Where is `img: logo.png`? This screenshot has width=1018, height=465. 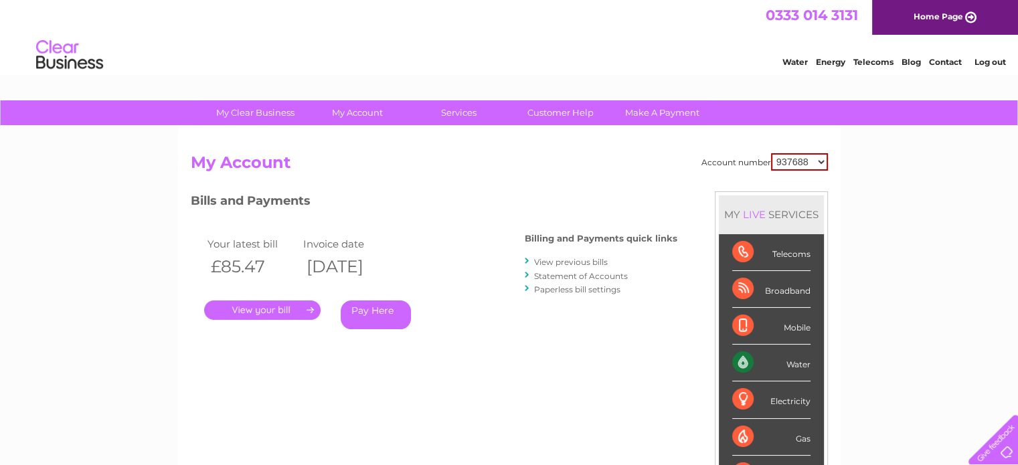 img: logo.png is located at coordinates (70, 55).